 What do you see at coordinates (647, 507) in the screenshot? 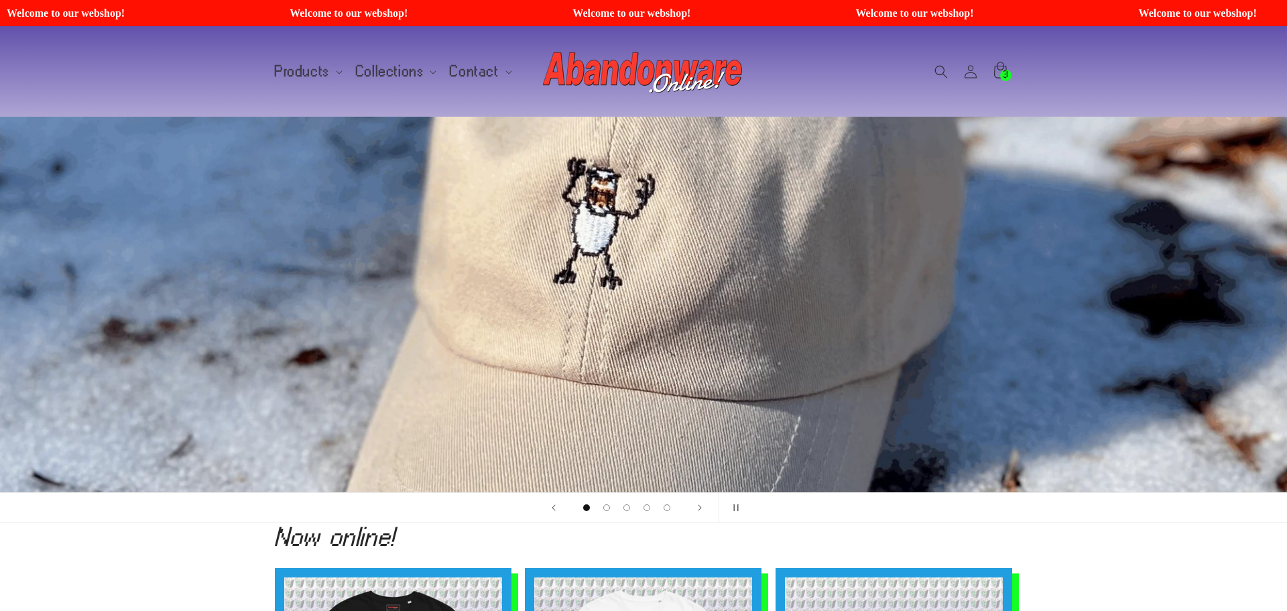
I see `button: Load slide 4 of 5` at bounding box center [647, 507].